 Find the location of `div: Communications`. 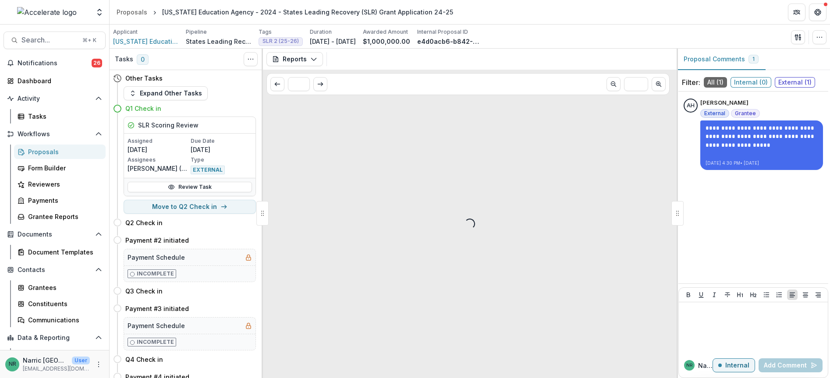

div: Communications is located at coordinates (63, 320).